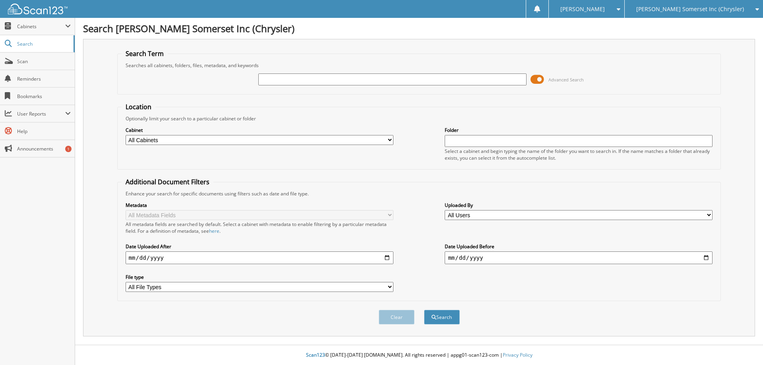 This screenshot has height=365, width=763. I want to click on button: Clear, so click(397, 317).